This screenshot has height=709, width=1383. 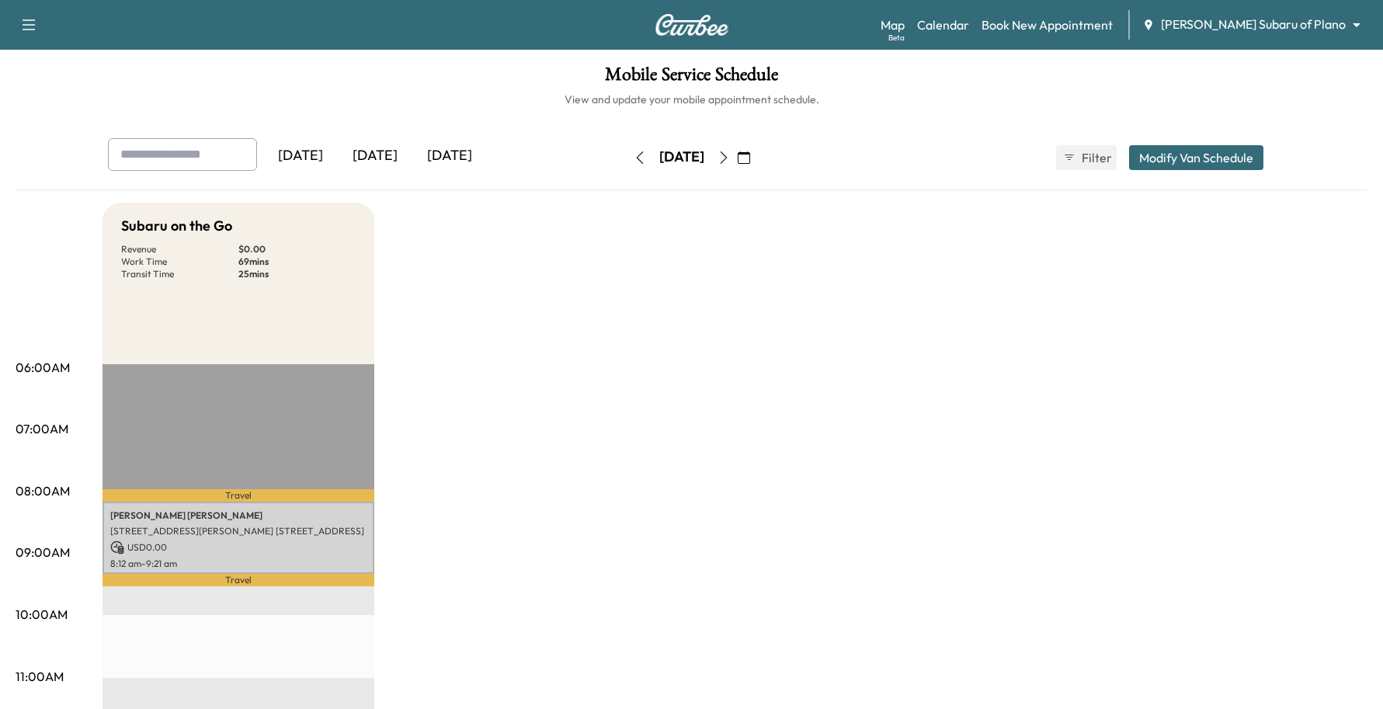 What do you see at coordinates (943, 25) in the screenshot?
I see `a: Calendar` at bounding box center [943, 25].